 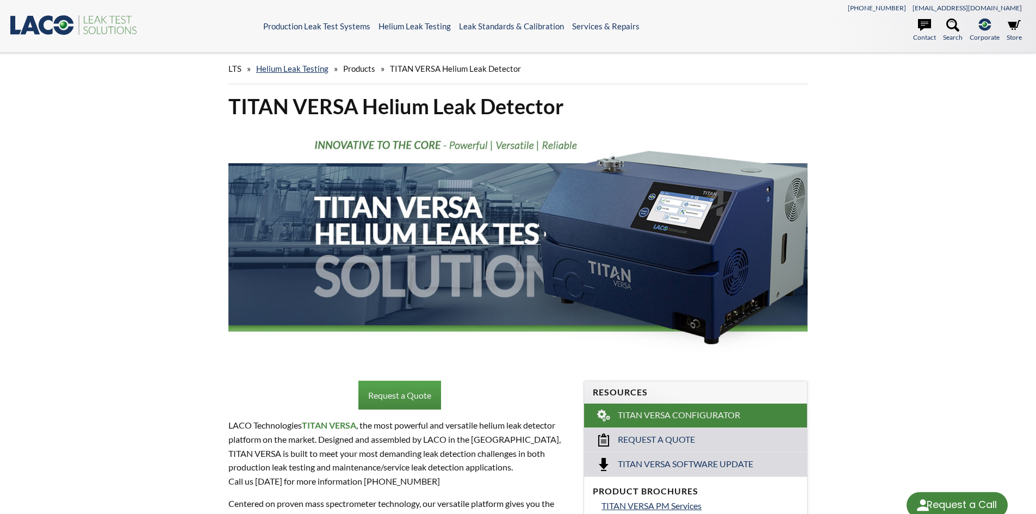 What do you see at coordinates (329, 425) in the screenshot?
I see `strong: TITAN VERSA` at bounding box center [329, 425].